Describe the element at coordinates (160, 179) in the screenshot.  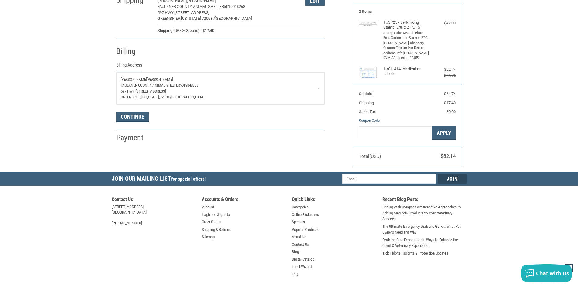
I see `h5: Join Our Mailing List` at that location.